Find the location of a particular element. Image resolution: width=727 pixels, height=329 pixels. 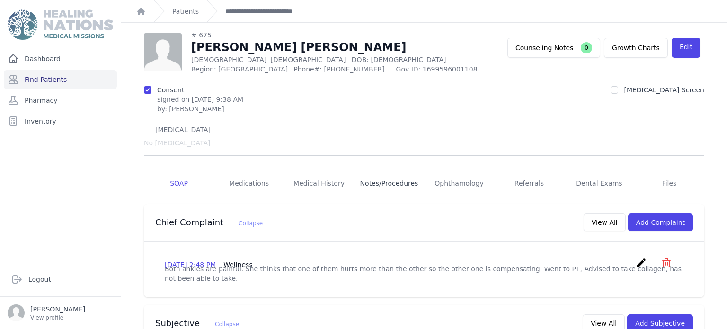

a: Edit is located at coordinates (686, 48).